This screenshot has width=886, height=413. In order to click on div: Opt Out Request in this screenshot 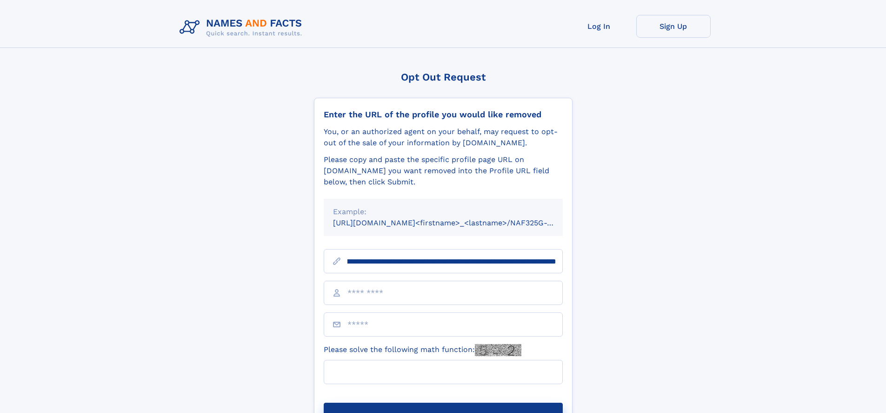, I will do `click(443, 77)`.